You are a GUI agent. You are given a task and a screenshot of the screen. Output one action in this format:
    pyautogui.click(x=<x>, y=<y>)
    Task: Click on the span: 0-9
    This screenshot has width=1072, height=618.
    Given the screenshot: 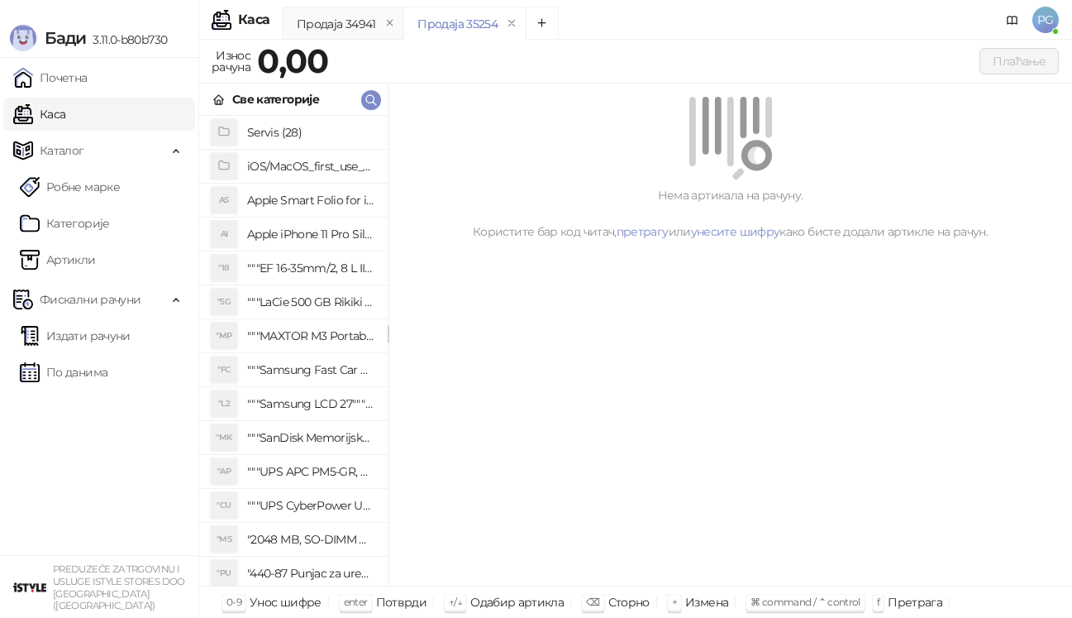 What is the action you would take?
    pyautogui.click(x=234, y=601)
    